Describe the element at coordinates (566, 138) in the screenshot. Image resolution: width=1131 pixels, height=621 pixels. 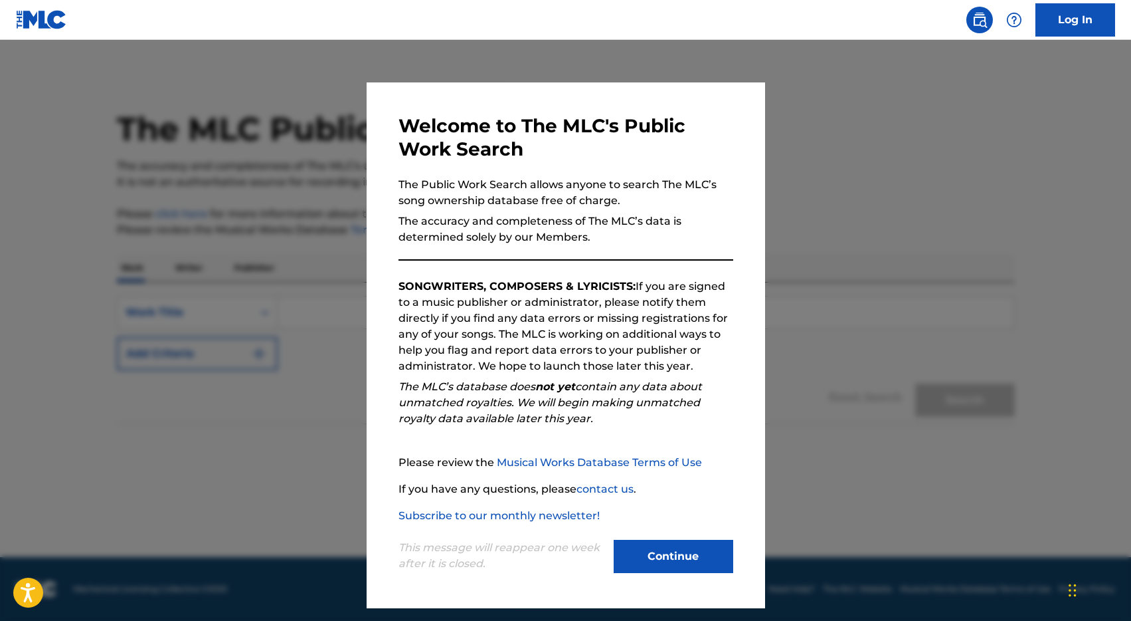
I see `h3: Welcome to The MLC's Public Work Search` at that location.